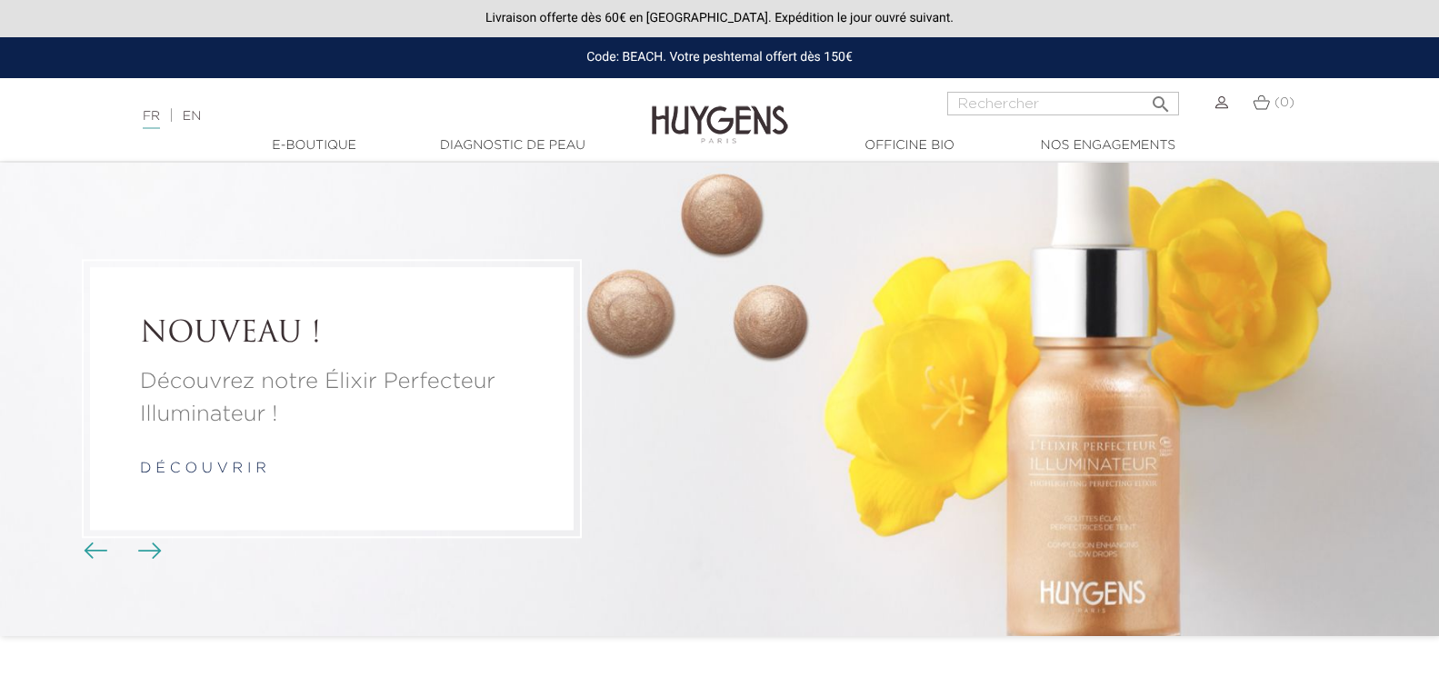 This screenshot has height=676, width=1439. What do you see at coordinates (120, 552) in the screenshot?
I see `div: Boutons du carrousel` at bounding box center [120, 552].